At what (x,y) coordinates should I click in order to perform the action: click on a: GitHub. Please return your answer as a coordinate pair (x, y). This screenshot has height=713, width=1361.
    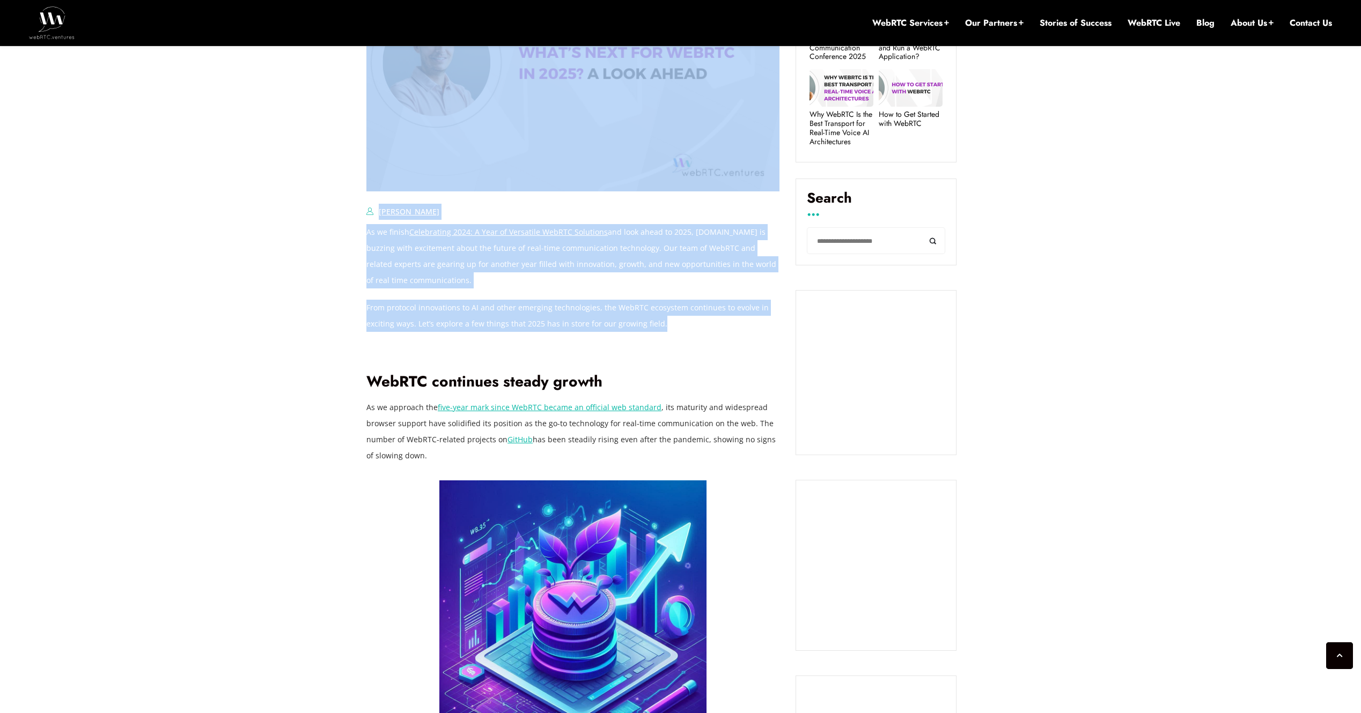
    Looking at the image, I should click on (520, 439).